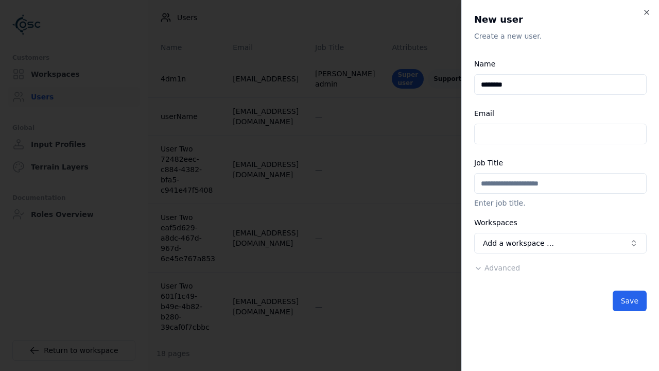 This screenshot has width=659, height=371. What do you see at coordinates (484, 64) in the screenshot?
I see `label: Name` at bounding box center [484, 64].